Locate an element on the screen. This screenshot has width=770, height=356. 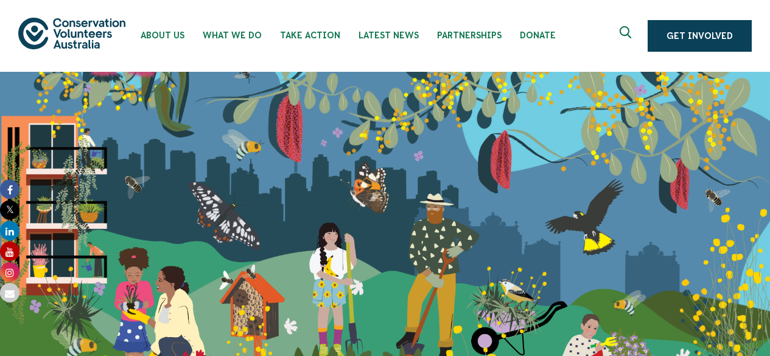
span: Expand search box is located at coordinates (627, 36).